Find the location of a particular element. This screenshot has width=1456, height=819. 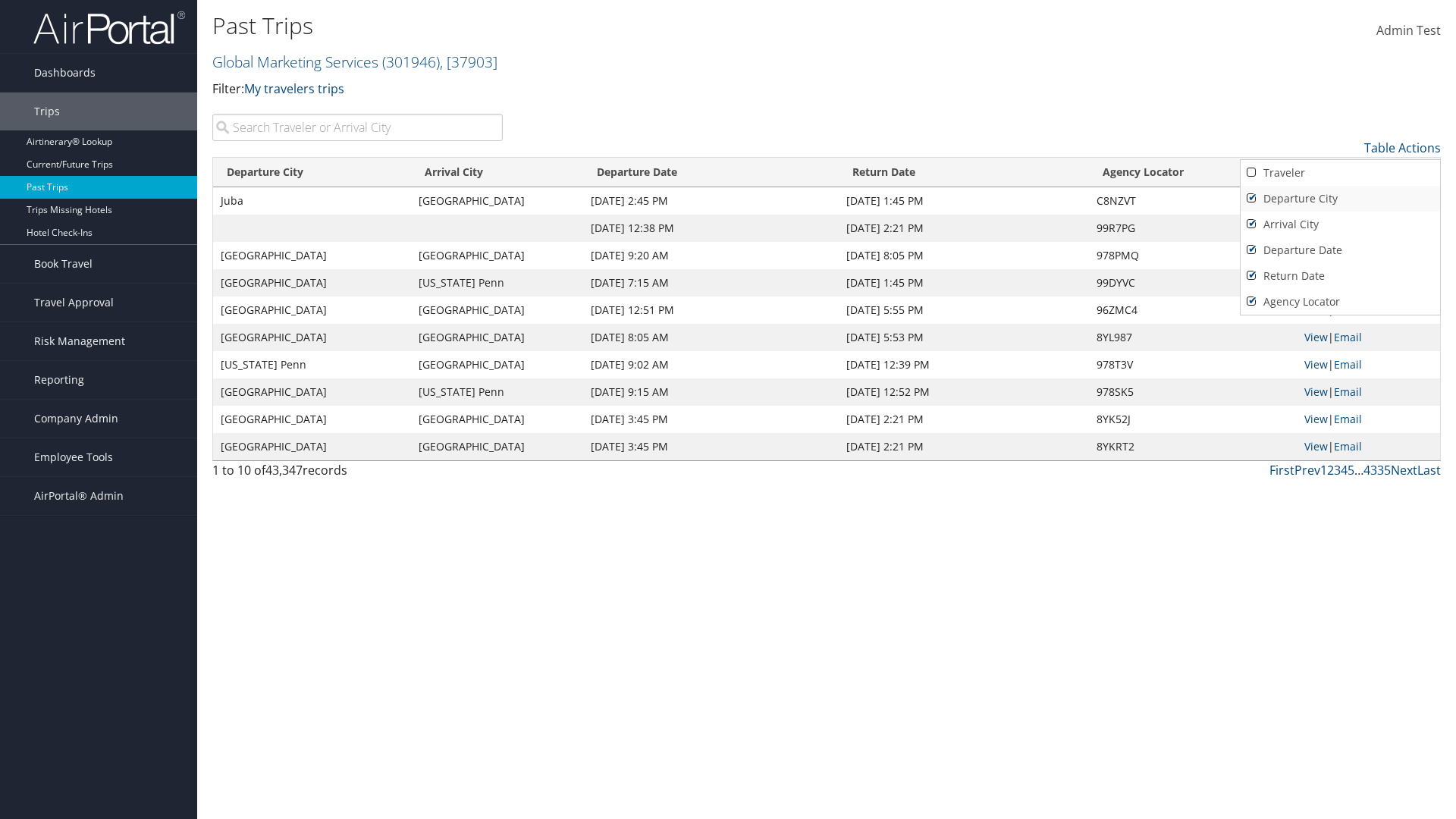

span: Reporting is located at coordinates (59, 380).